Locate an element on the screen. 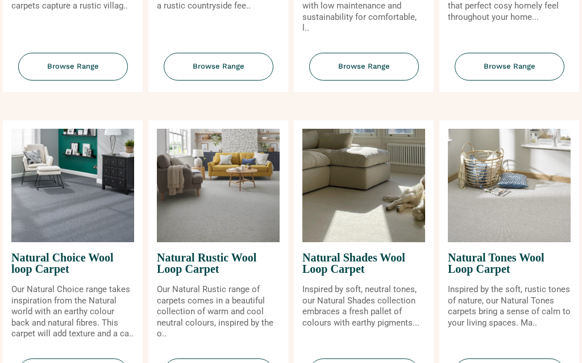 Image resolution: width=582 pixels, height=363 pixels. span: Natural Choice Wool loop Carpet is located at coordinates (73, 264).